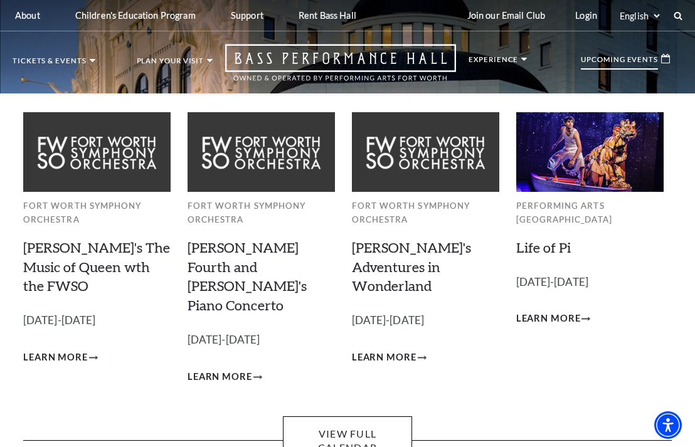  Describe the element at coordinates (341, 68) in the screenshot. I see `a: Open this option` at that location.